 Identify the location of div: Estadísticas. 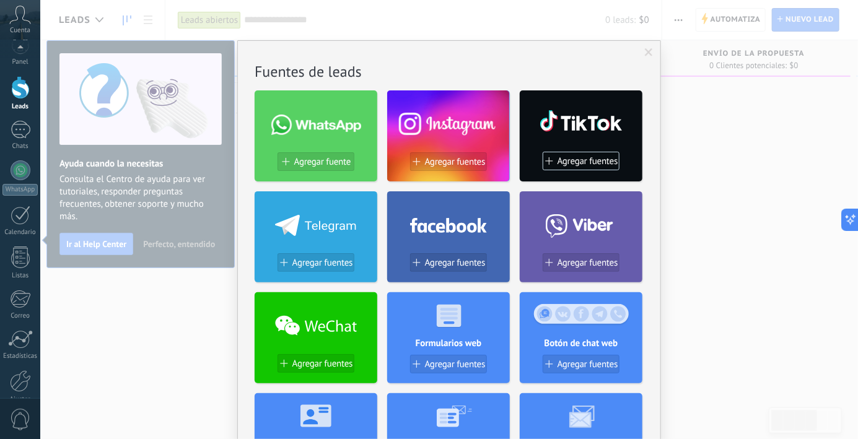
(20, 356).